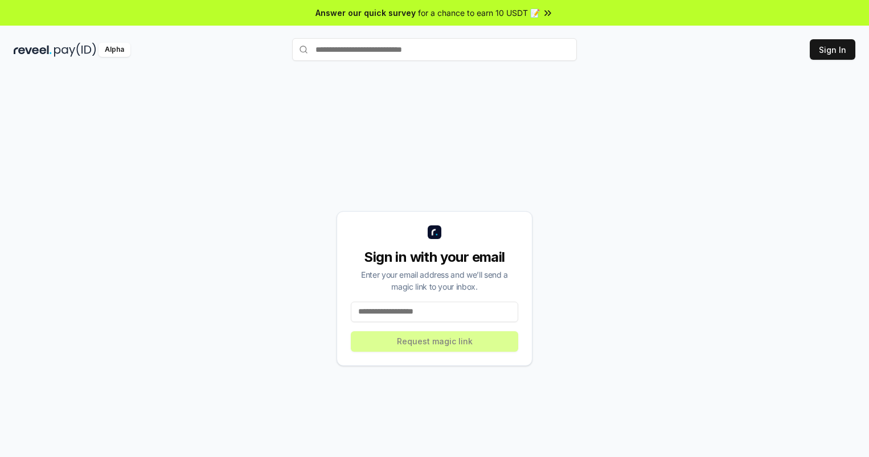 The image size is (869, 457). What do you see at coordinates (833, 50) in the screenshot?
I see `button: Sign In` at bounding box center [833, 50].